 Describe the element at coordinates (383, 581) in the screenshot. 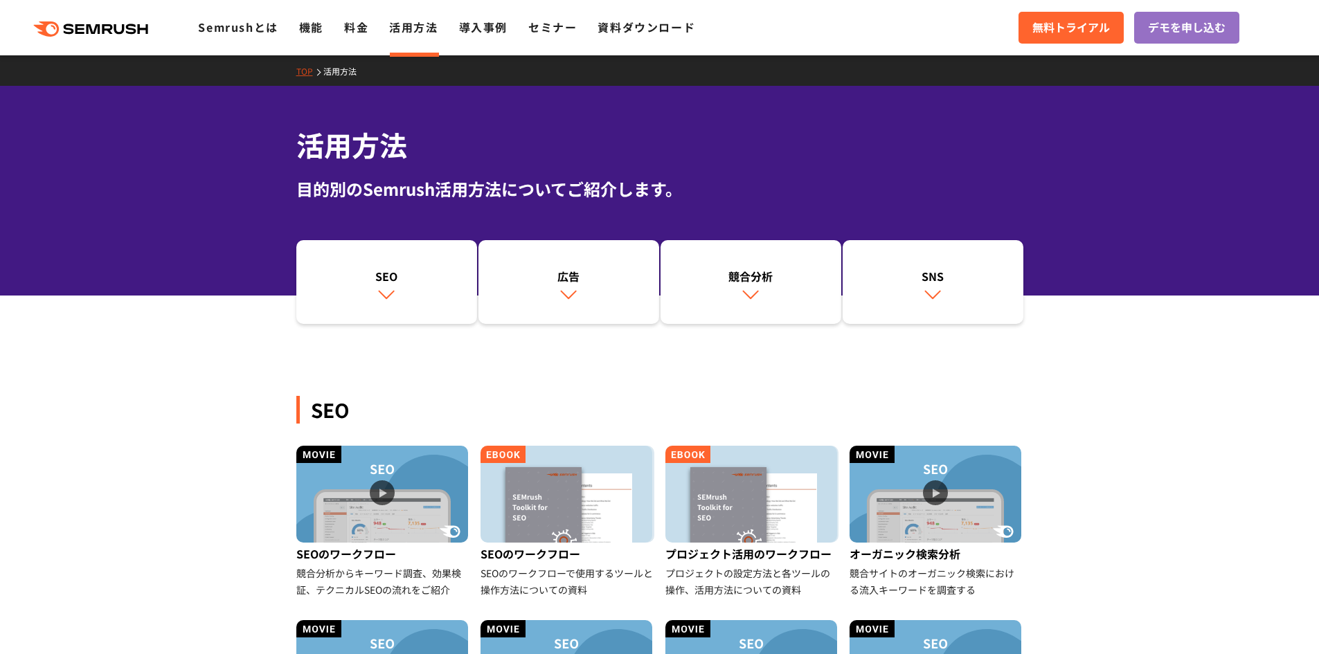

I see `div: 競合分析からキーワード調査、効果検証、テクニカルSEOの流れをご紹介` at that location.